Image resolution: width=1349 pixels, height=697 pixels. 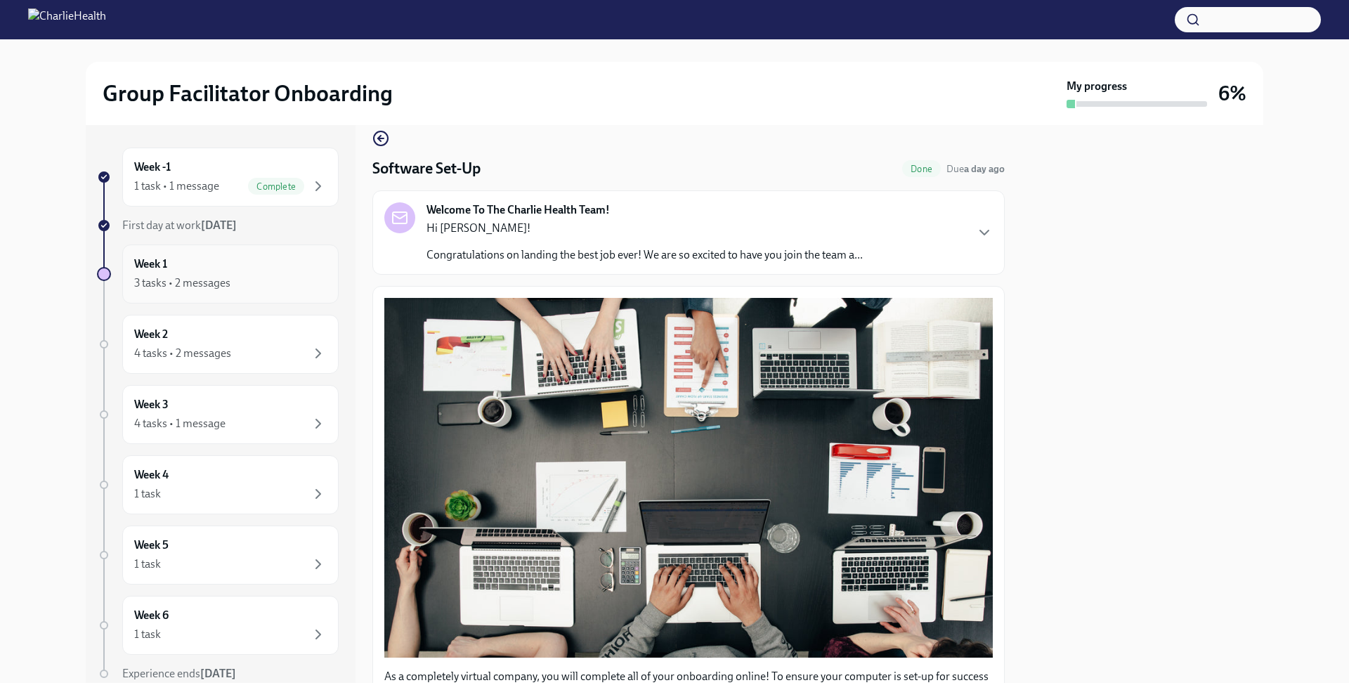 What do you see at coordinates (921, 169) in the screenshot?
I see `span: Done` at bounding box center [921, 169].